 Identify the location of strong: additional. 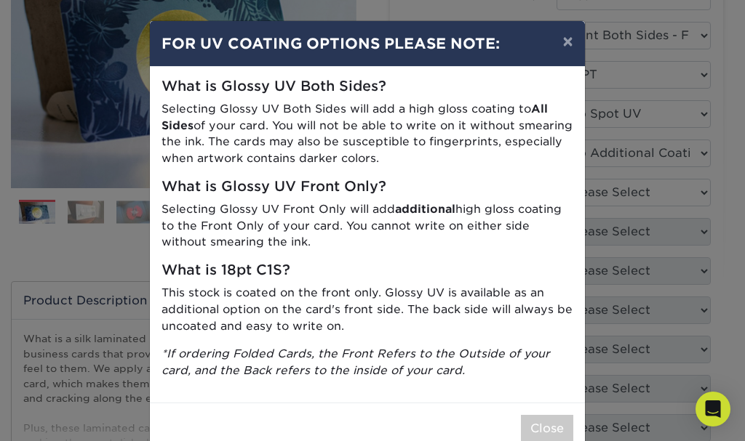
(425, 209).